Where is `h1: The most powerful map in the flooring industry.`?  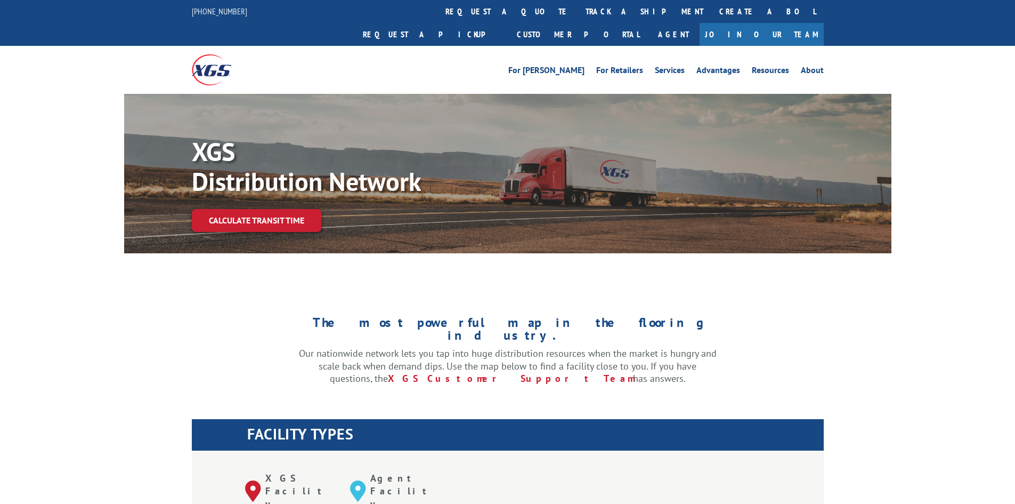
h1: The most powerful map in the flooring industry. is located at coordinates (508, 332).